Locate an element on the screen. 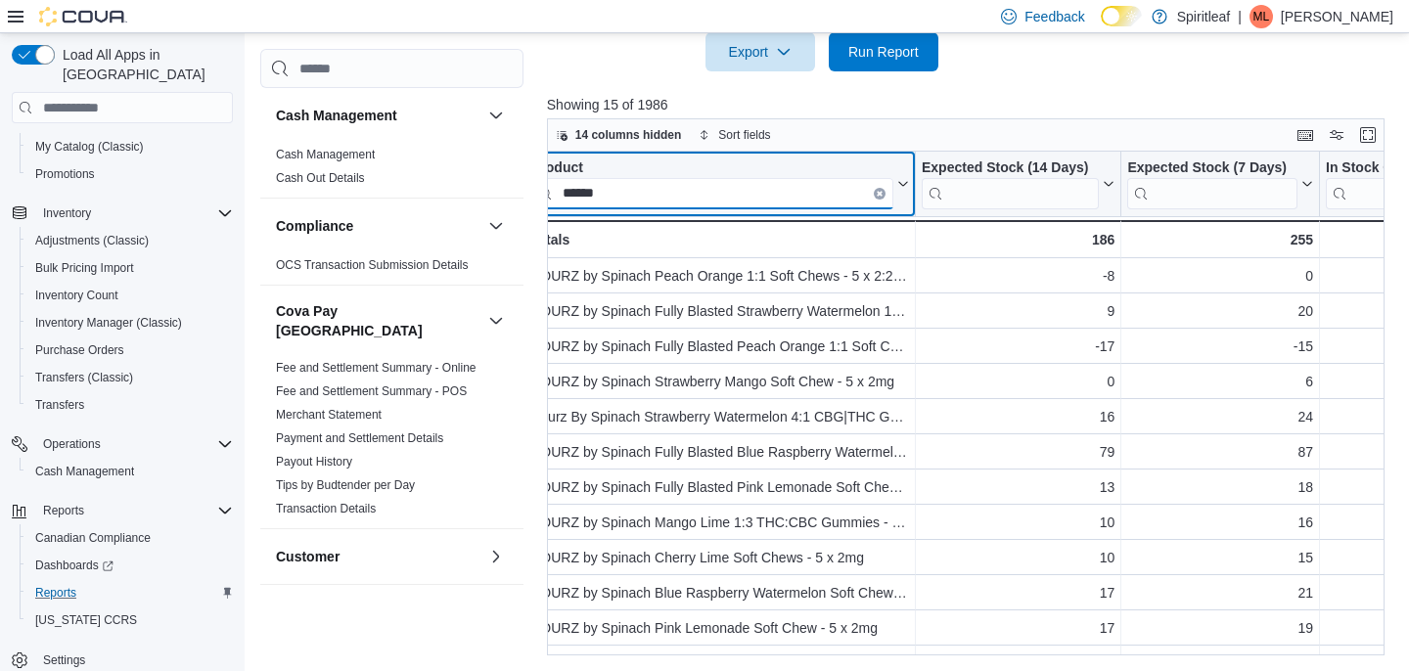 This screenshot has height=671, width=1409. span: Settings is located at coordinates (64, 660).